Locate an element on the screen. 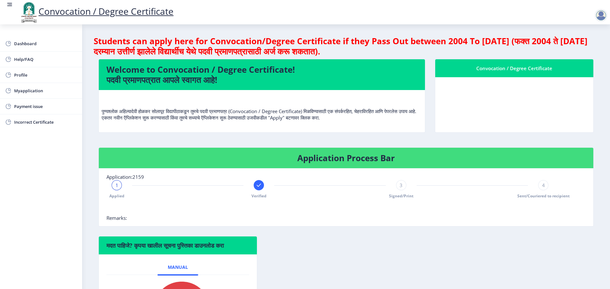  span: 1 is located at coordinates (117, 185).